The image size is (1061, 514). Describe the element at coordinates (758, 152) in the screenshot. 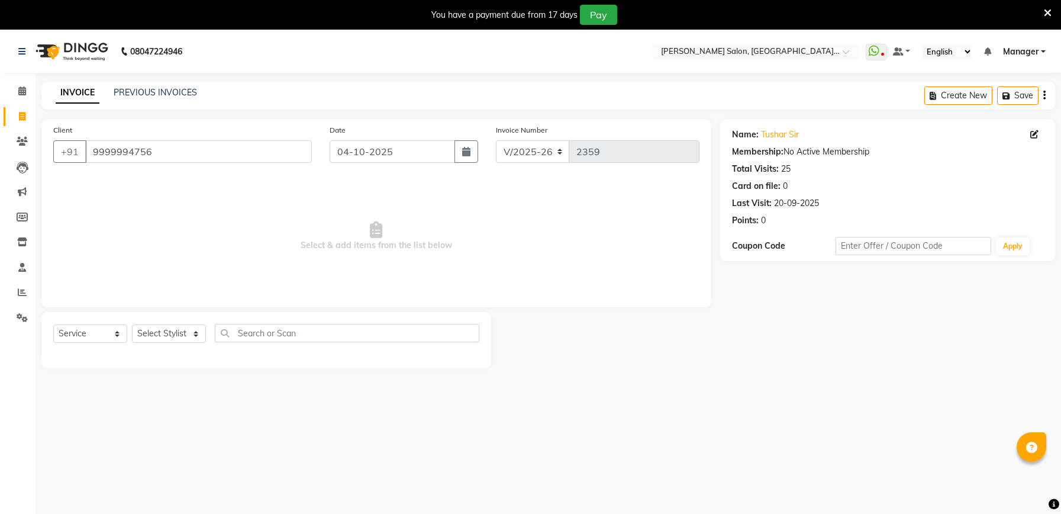

I see `div: Membership:` at that location.